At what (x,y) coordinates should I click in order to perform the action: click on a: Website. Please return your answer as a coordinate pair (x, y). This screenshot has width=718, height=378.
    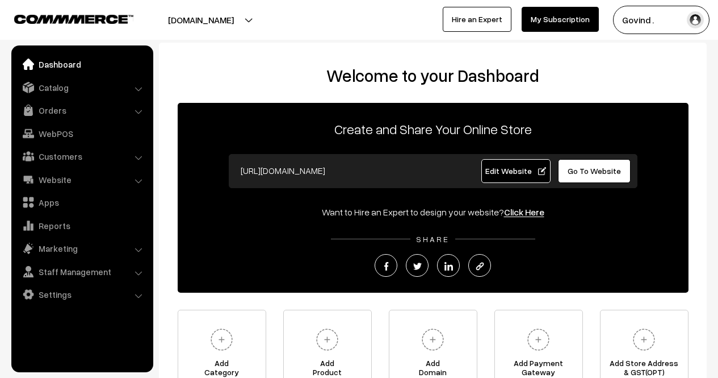
    Looking at the image, I should click on (82, 179).